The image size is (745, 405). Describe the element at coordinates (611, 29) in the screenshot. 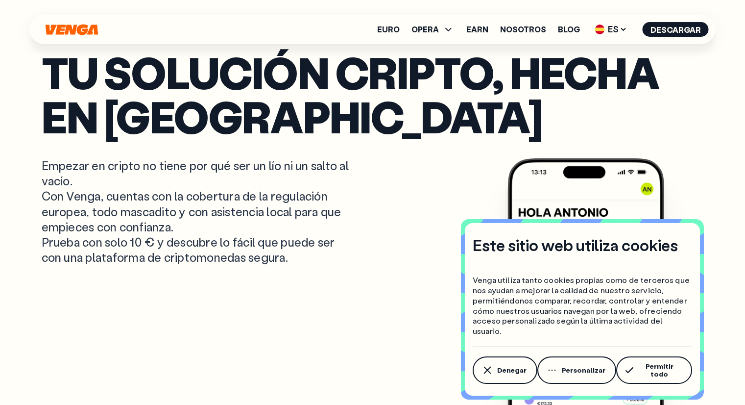

I see `span: ES` at that location.